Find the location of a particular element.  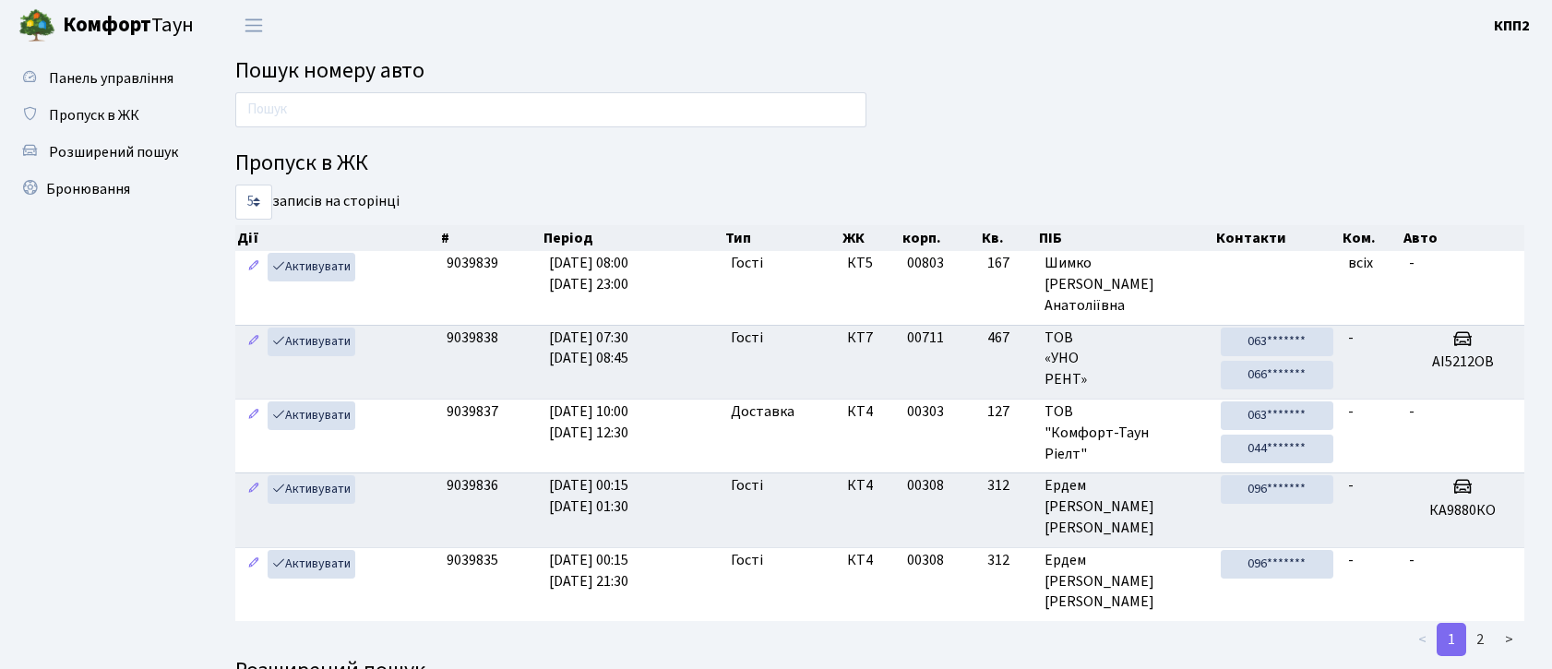

th: ЖК is located at coordinates (870, 238).